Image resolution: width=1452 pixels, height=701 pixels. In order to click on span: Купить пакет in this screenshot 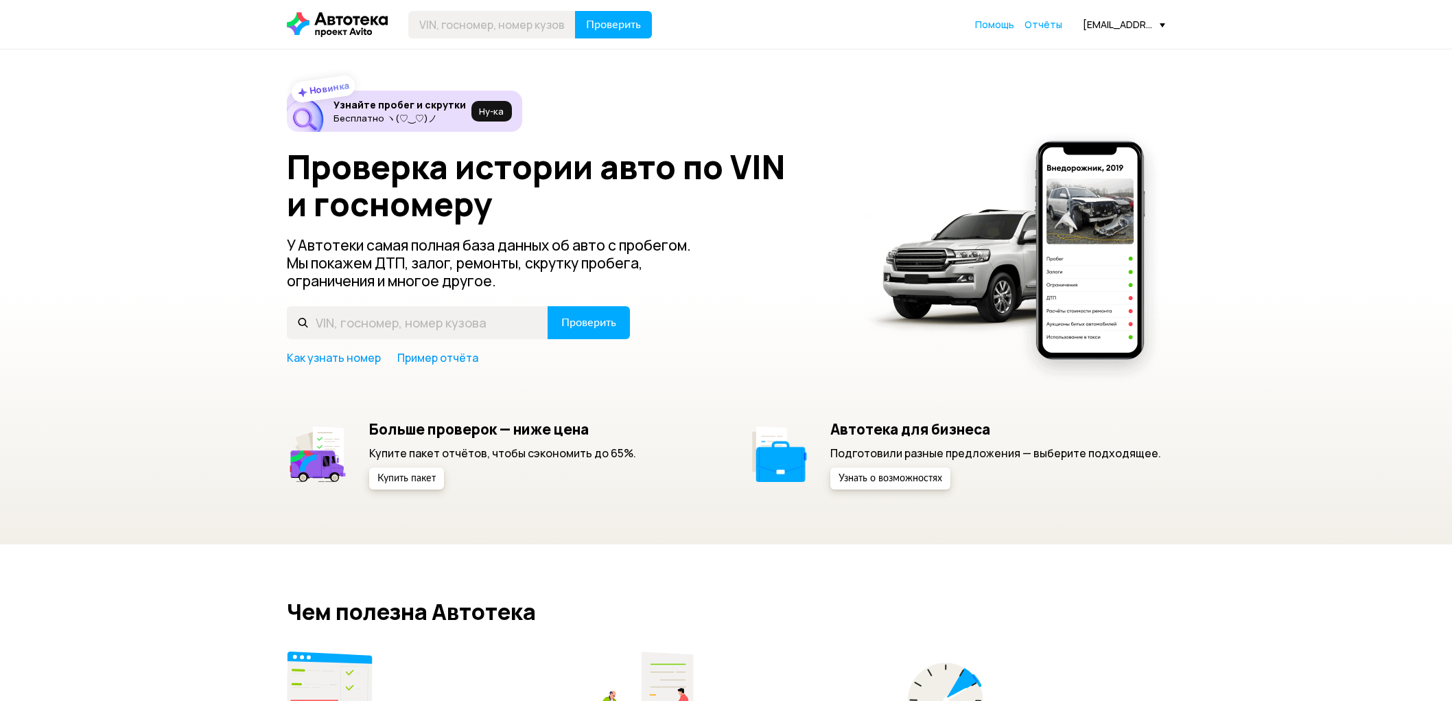, I will do `click(406, 478)`.